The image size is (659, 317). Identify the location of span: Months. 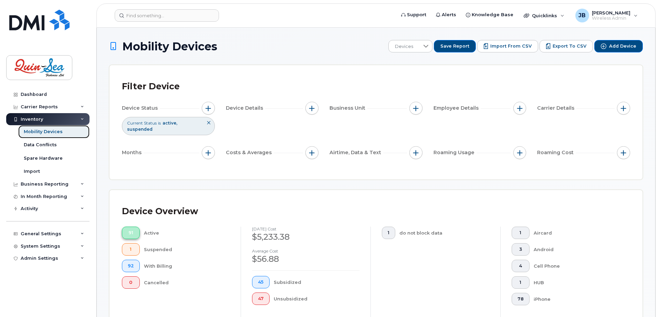
(133, 152).